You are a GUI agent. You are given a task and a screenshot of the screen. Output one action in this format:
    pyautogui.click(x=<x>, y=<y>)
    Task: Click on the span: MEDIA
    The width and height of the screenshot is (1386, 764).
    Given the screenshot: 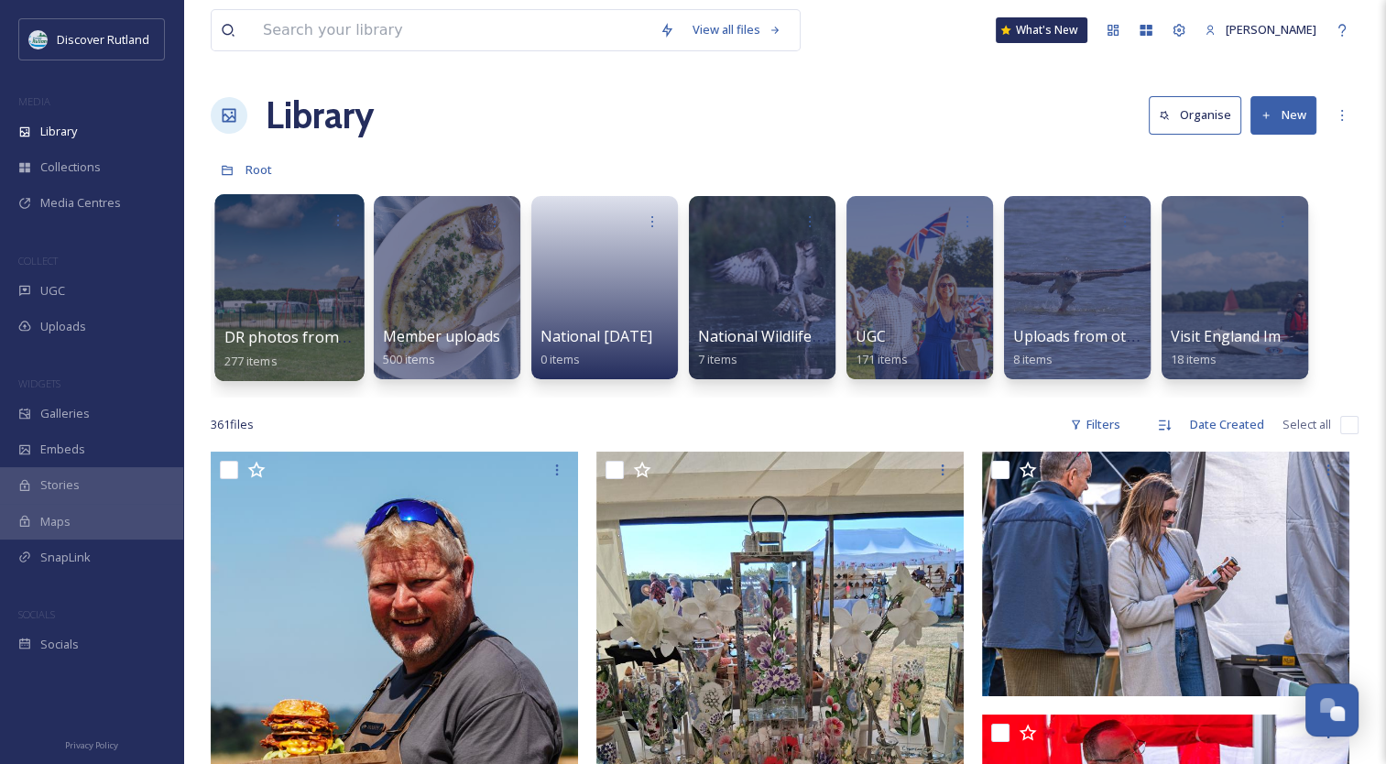 What is the action you would take?
    pyautogui.click(x=34, y=101)
    